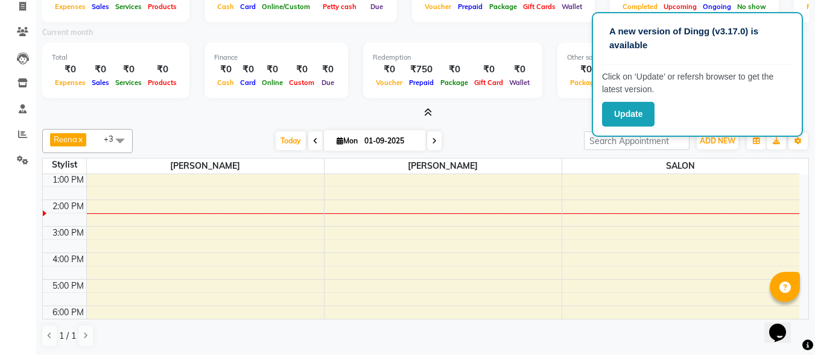 Image resolution: width=815 pixels, height=355 pixels. I want to click on span: Petty cash, so click(340, 7).